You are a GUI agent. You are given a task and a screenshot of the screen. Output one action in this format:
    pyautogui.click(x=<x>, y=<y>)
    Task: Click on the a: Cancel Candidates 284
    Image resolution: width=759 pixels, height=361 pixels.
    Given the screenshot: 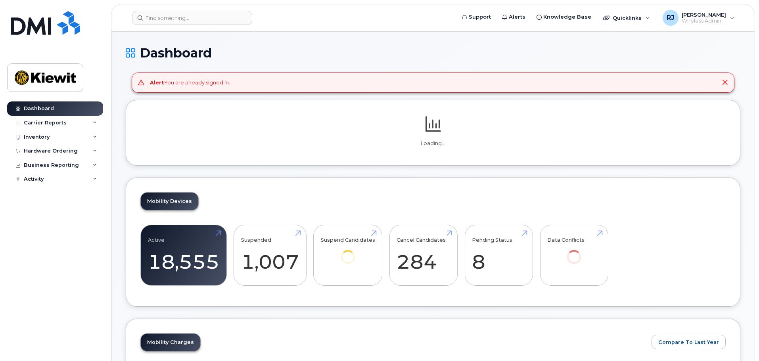 What is the action you would take?
    pyautogui.click(x=423, y=255)
    